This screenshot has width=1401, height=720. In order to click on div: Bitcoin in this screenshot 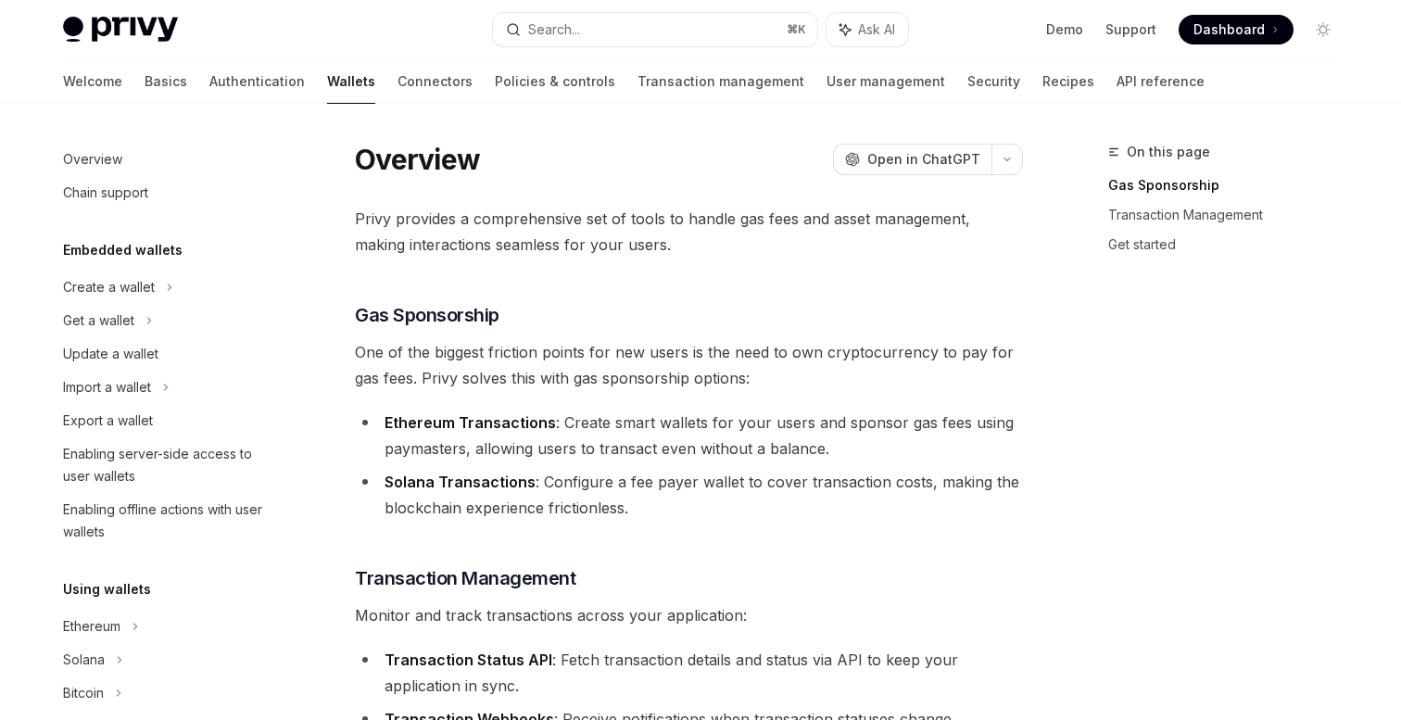, I will do `click(83, 693)`.